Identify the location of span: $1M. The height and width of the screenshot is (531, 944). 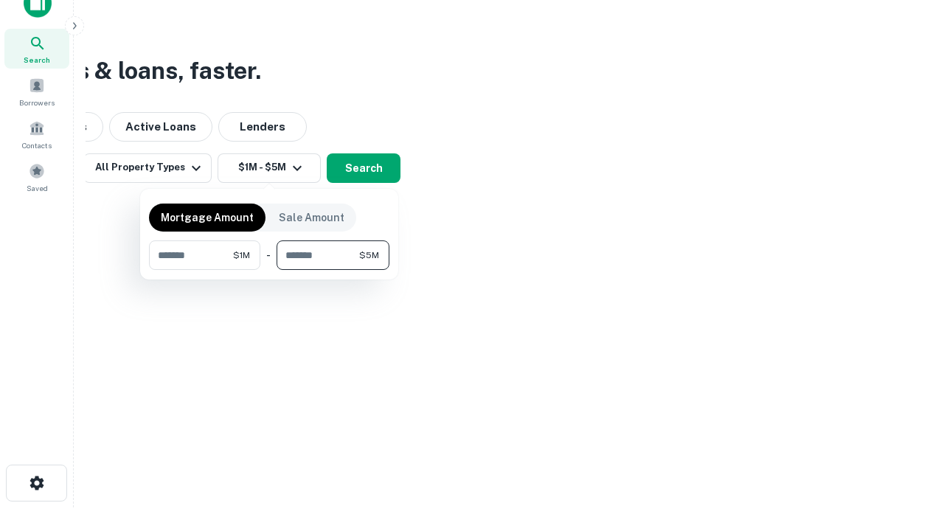
(241, 255).